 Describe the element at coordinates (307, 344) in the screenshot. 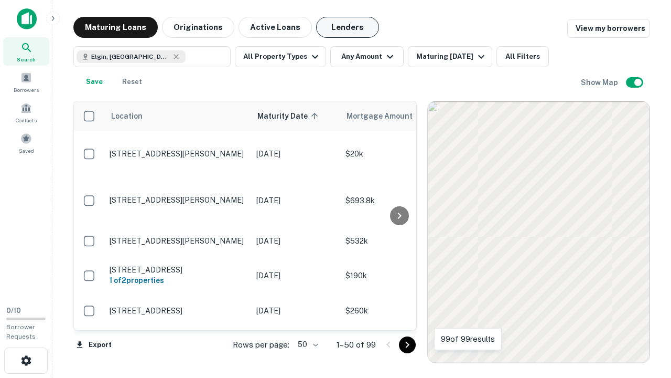

I see `div: 50` at that location.